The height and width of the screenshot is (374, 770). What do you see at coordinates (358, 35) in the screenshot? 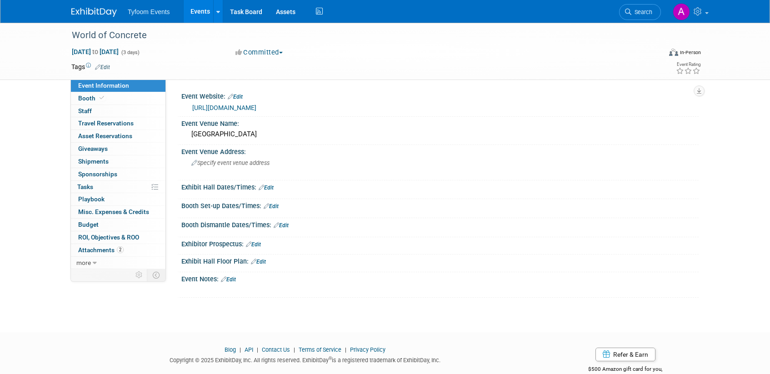
I see `div: World of Concrete` at bounding box center [358, 35].